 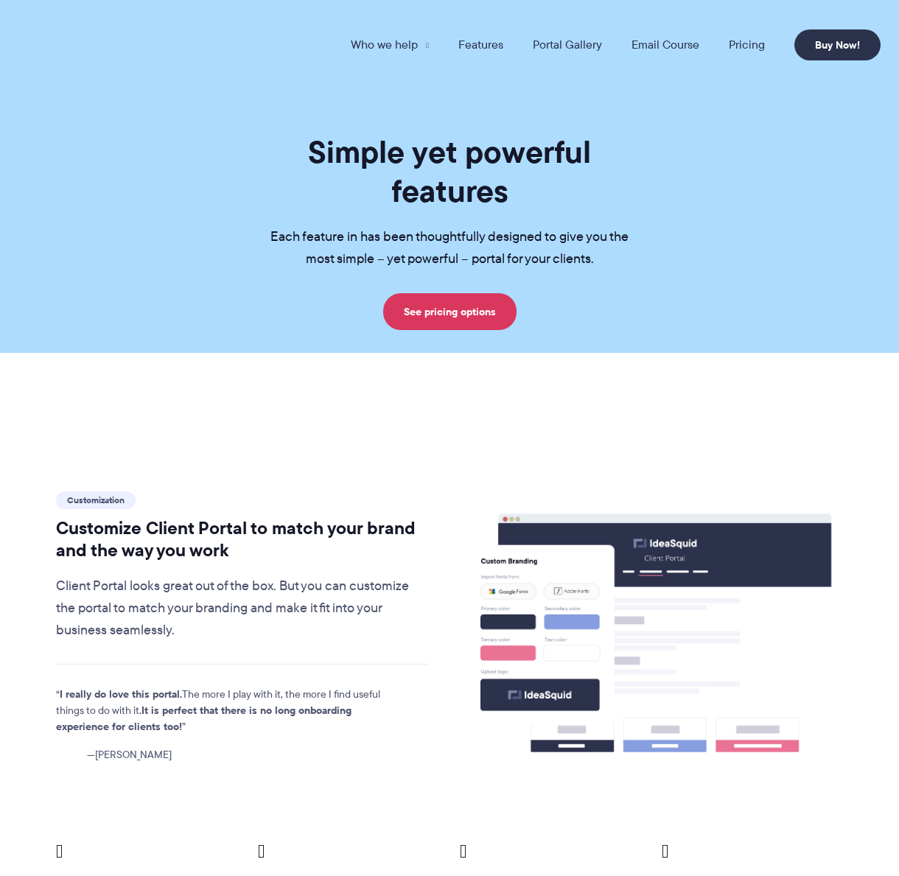 I want to click on p: The more I play with it, the more I find useful things to do with it., so click(x=229, y=711).